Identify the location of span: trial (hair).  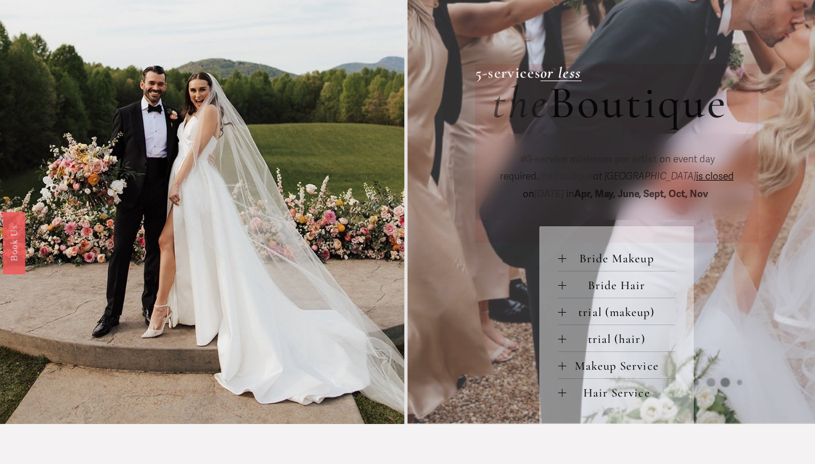
(621, 339).